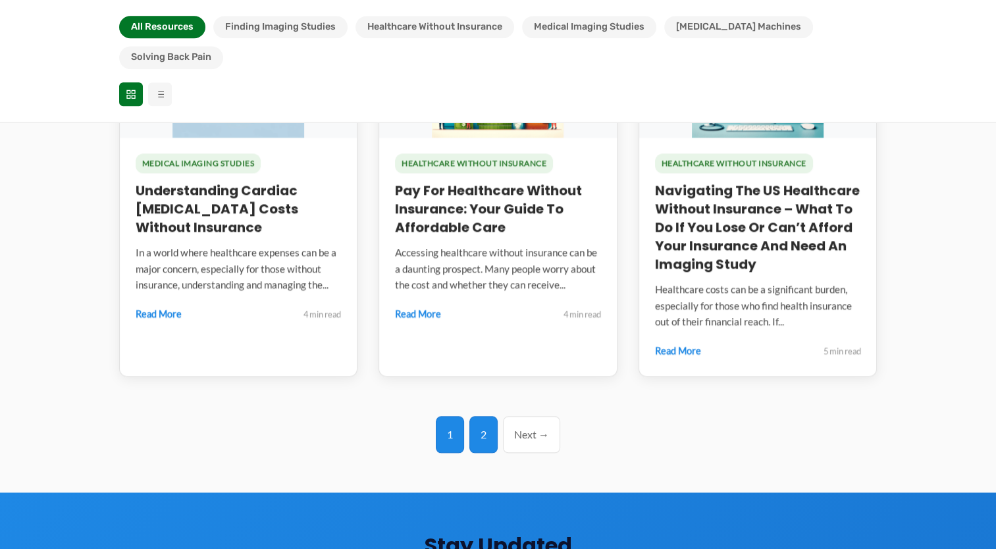 The height and width of the screenshot is (549, 996). Describe the element at coordinates (198, 163) in the screenshot. I see `span: Medical Imaging Studies` at that location.